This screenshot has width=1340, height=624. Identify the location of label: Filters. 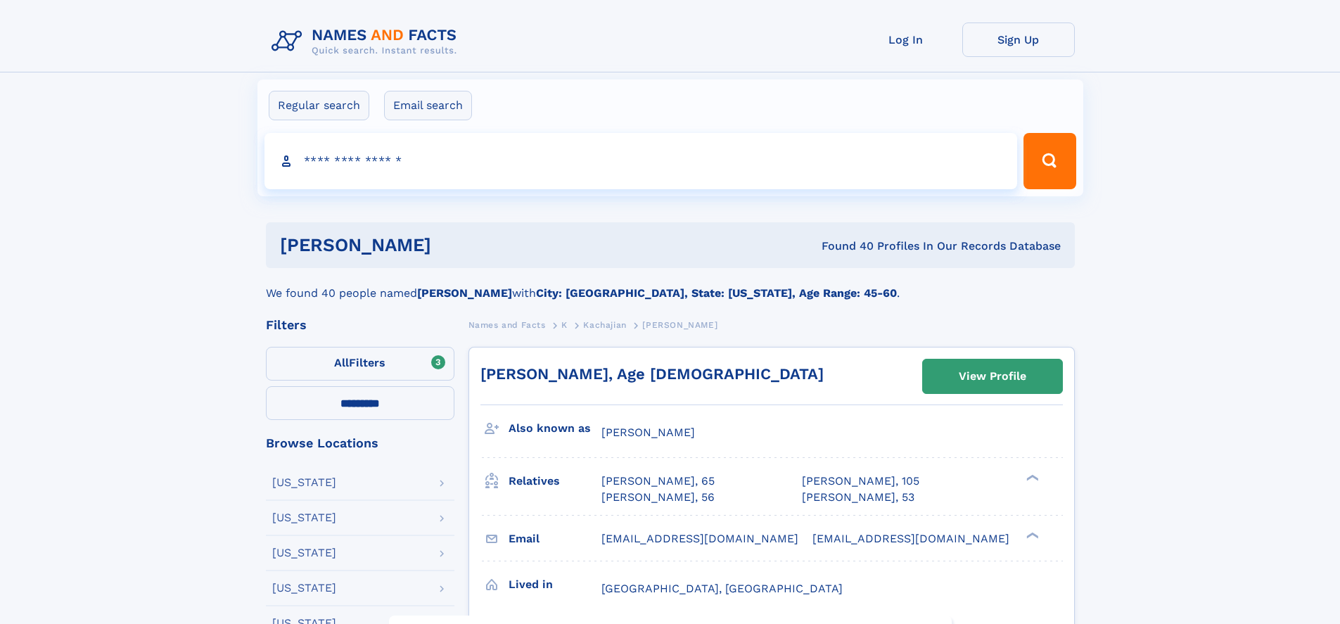
(360, 364).